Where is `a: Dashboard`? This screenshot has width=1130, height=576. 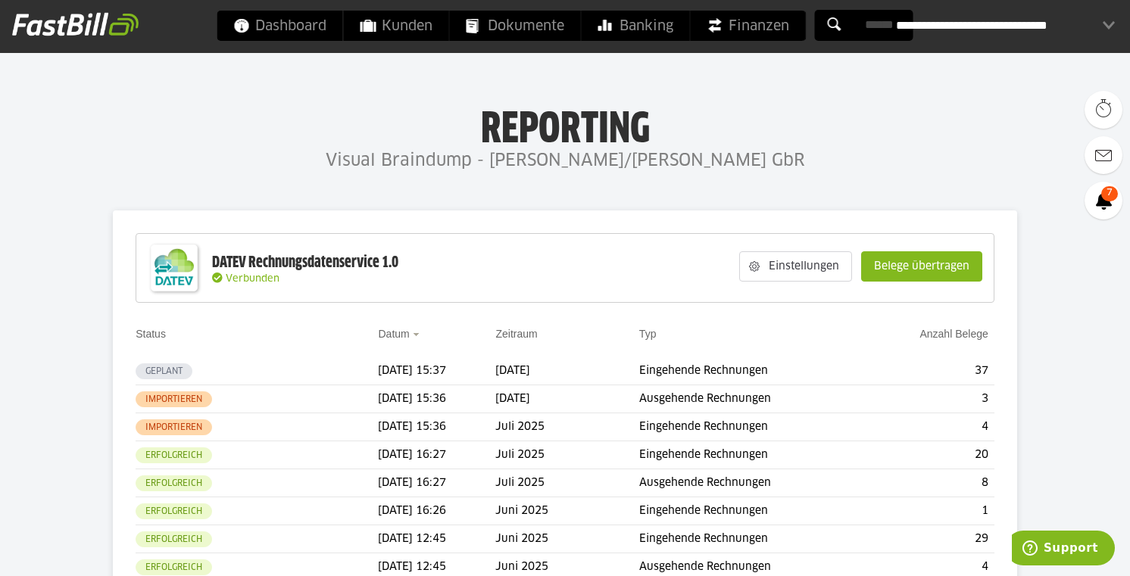 a: Dashboard is located at coordinates (280, 26).